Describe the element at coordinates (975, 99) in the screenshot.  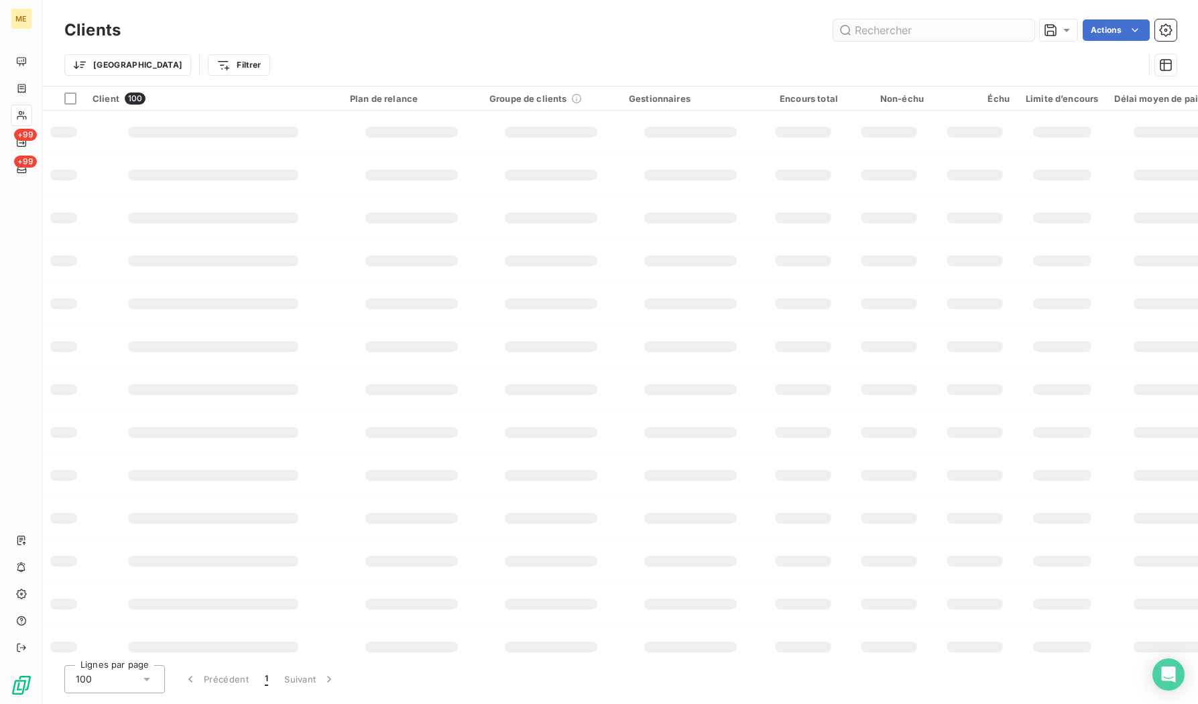
I see `div: Échu` at that location.